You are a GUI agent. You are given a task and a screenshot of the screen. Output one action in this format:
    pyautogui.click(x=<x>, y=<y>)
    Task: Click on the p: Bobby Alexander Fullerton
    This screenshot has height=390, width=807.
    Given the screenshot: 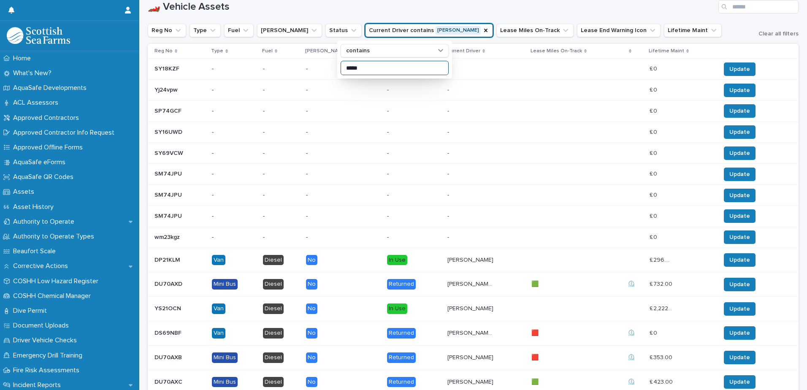 What is the action you would take?
    pyautogui.click(x=471, y=332)
    